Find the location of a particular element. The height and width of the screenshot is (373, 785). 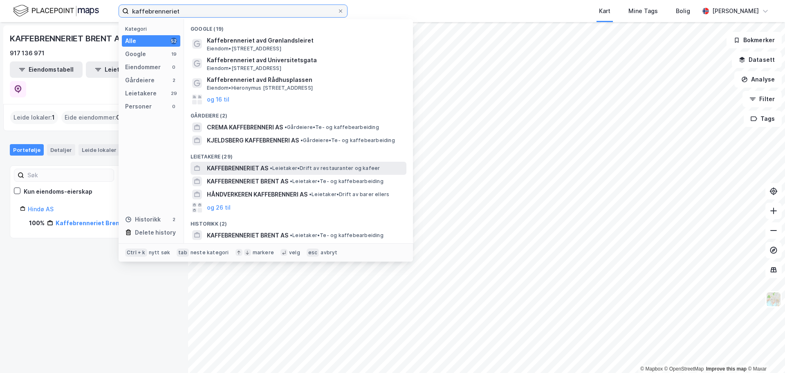

button: og 26 til is located at coordinates (219, 207).